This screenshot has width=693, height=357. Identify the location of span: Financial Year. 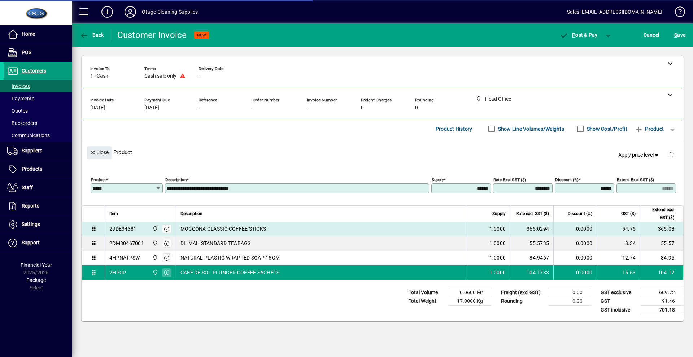
(36, 265).